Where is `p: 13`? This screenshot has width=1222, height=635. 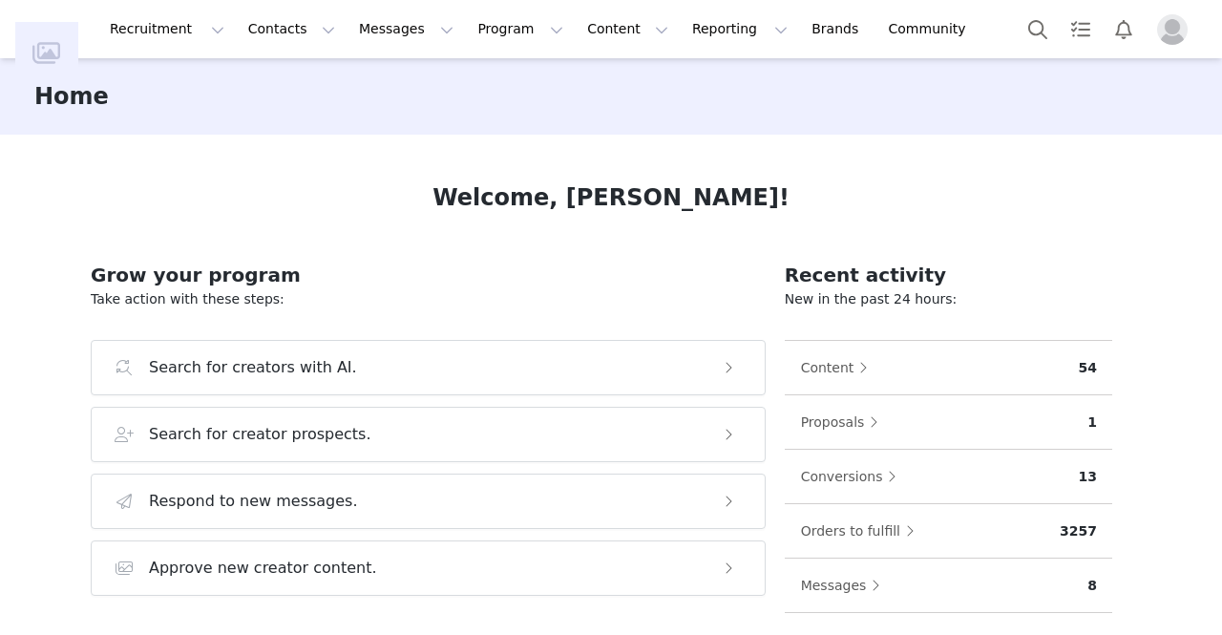 p: 13 is located at coordinates (1088, 477).